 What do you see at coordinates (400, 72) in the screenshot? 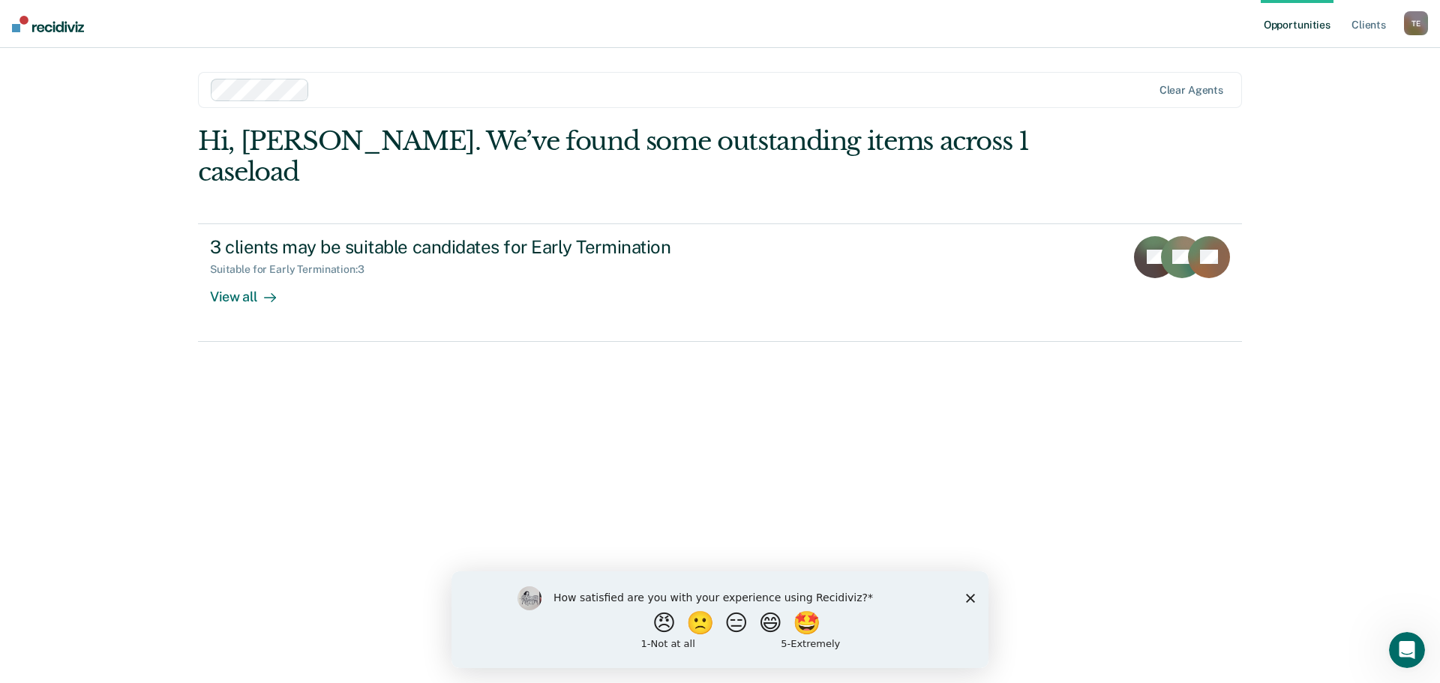
I see `div: 5 - Extremely` at bounding box center [400, 72].